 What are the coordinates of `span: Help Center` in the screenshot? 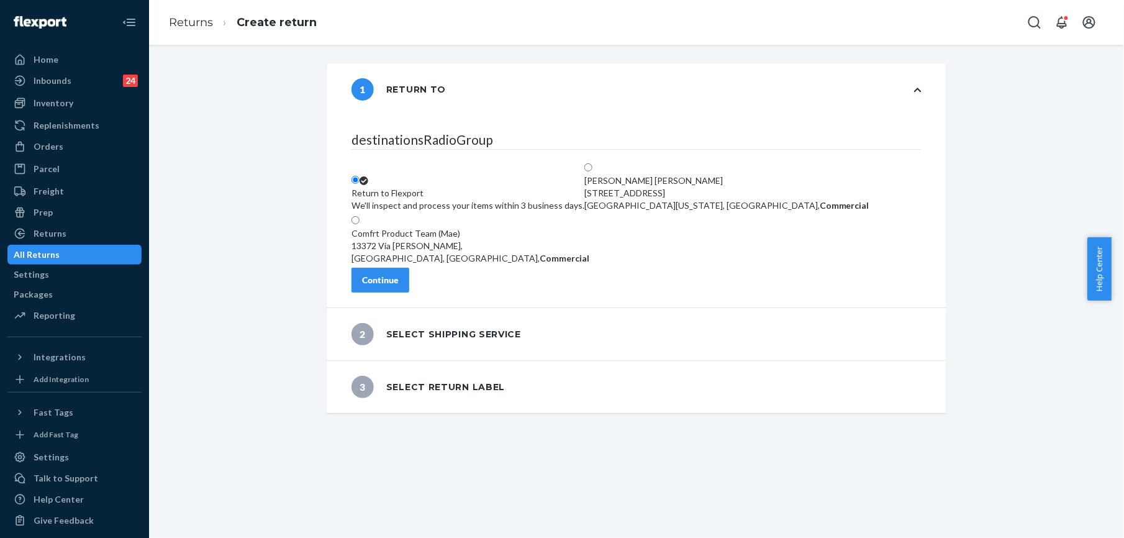 It's located at (1100, 269).